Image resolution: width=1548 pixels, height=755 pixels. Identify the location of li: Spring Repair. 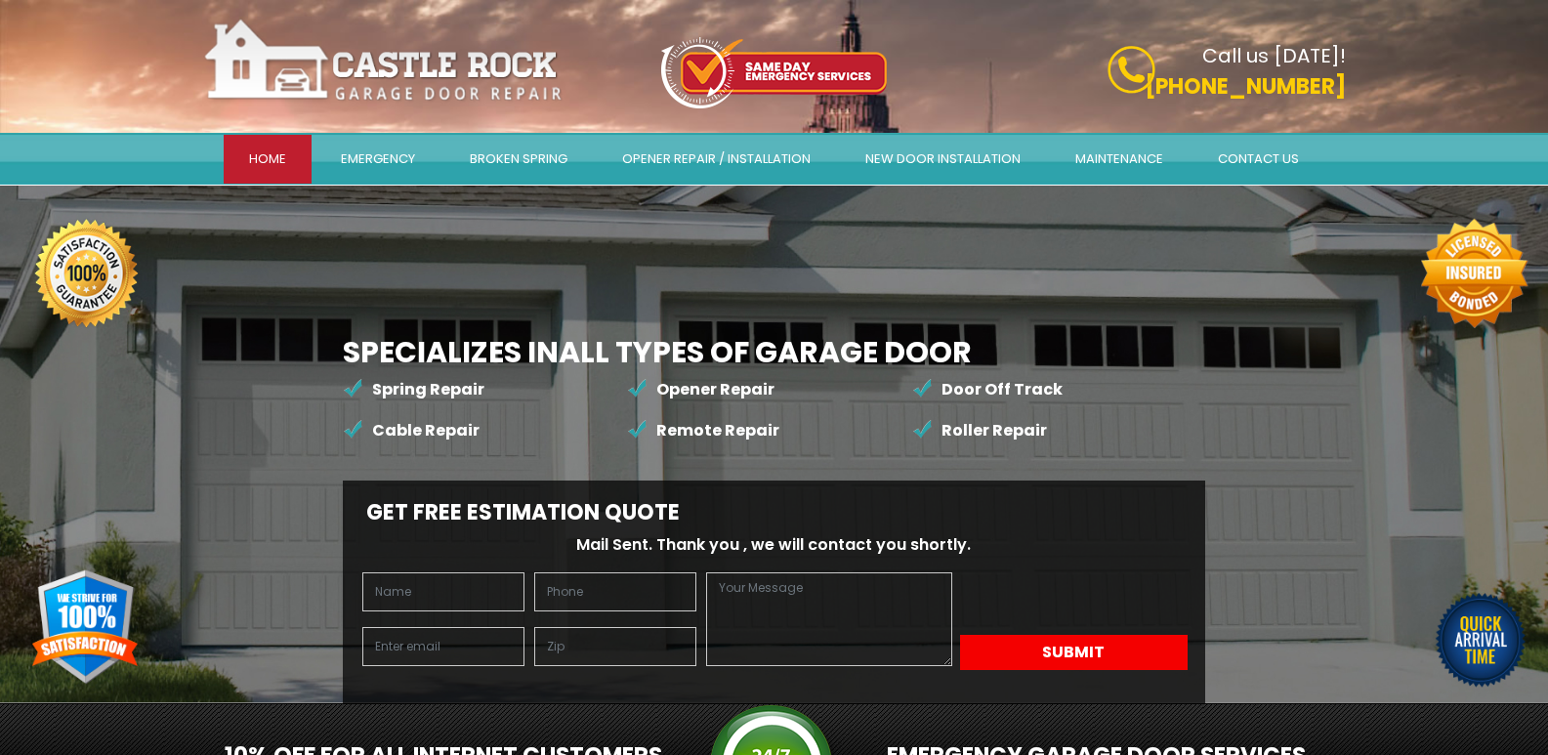
(485, 390).